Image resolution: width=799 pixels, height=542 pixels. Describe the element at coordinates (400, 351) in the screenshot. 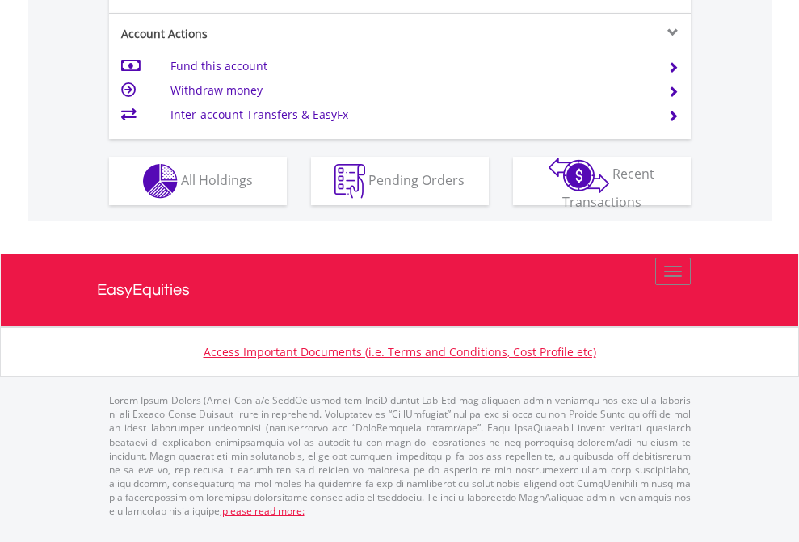

I see `a: Access Important Documents (i.e. Terms and Conditions, Cost Profile etc)` at that location.